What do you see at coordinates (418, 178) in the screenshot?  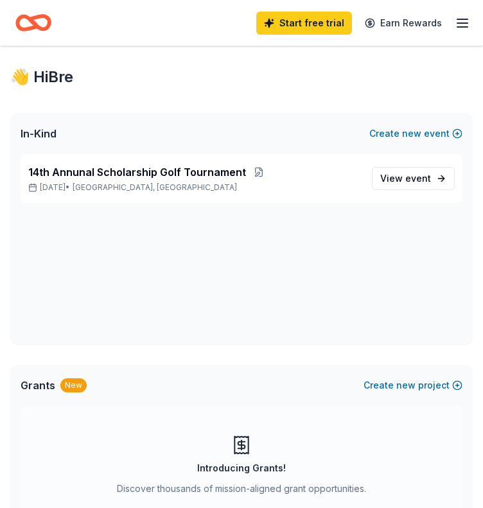 I see `span: event` at bounding box center [418, 178].